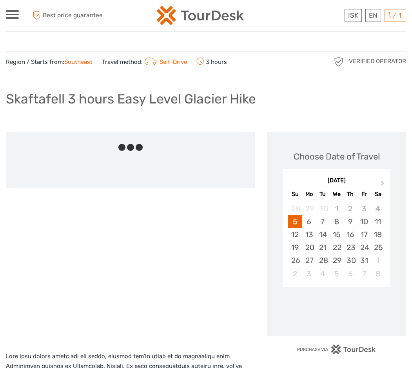  What do you see at coordinates (336, 194) in the screenshot?
I see `div: We` at bounding box center [336, 194].